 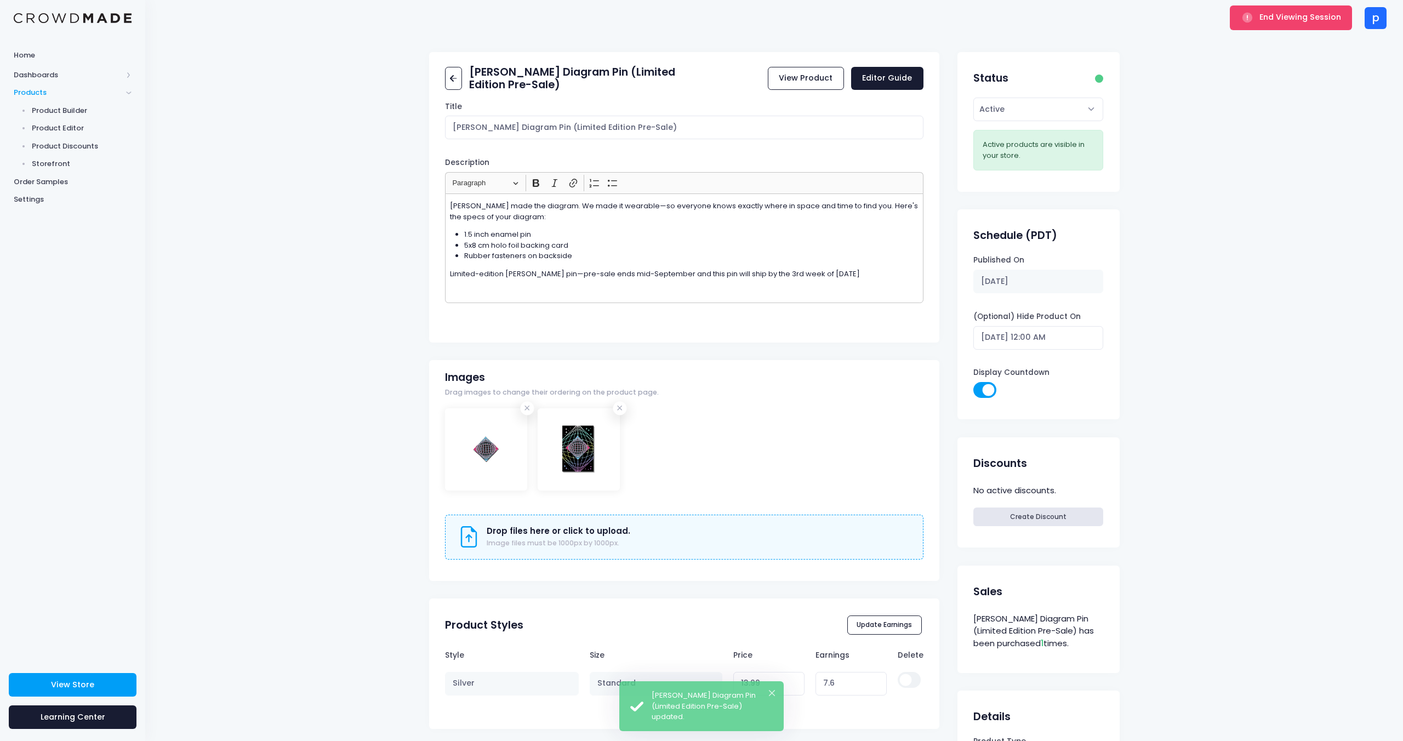 I want to click on button: Update Earnings, so click(x=884, y=625).